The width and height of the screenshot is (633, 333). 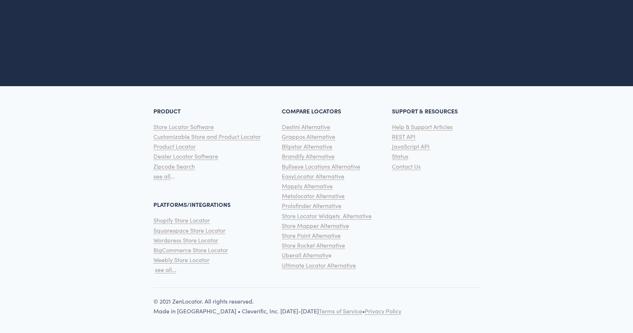 What do you see at coordinates (315, 225) in the screenshot?
I see `a: Store Mapper Alternative` at bounding box center [315, 225].